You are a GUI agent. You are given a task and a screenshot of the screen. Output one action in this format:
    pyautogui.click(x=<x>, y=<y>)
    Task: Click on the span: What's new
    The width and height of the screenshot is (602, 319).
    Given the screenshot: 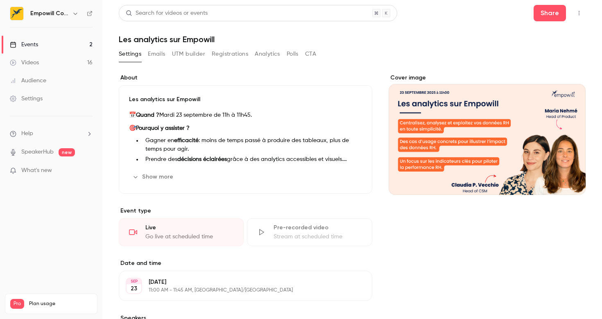 What is the action you would take?
    pyautogui.click(x=36, y=170)
    